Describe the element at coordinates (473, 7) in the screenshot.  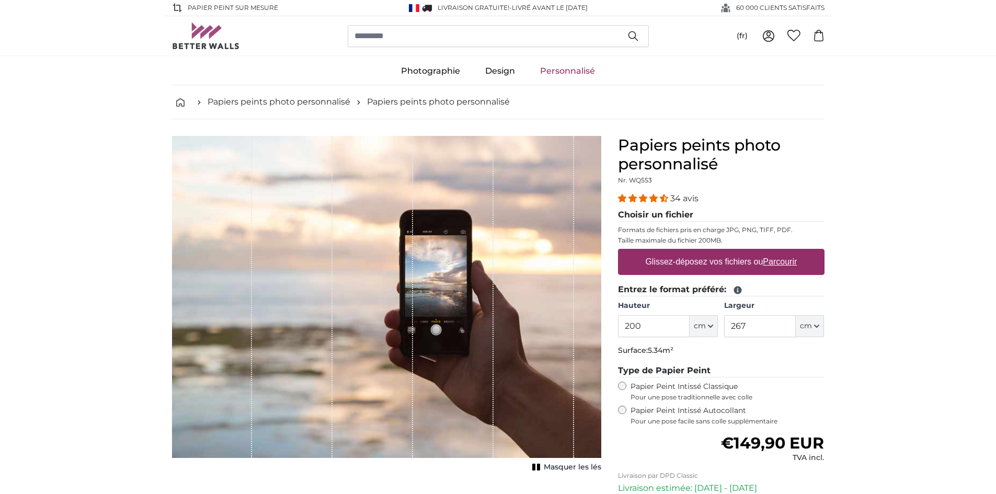
I see `span: Livraison GRATUITE!` at that location.